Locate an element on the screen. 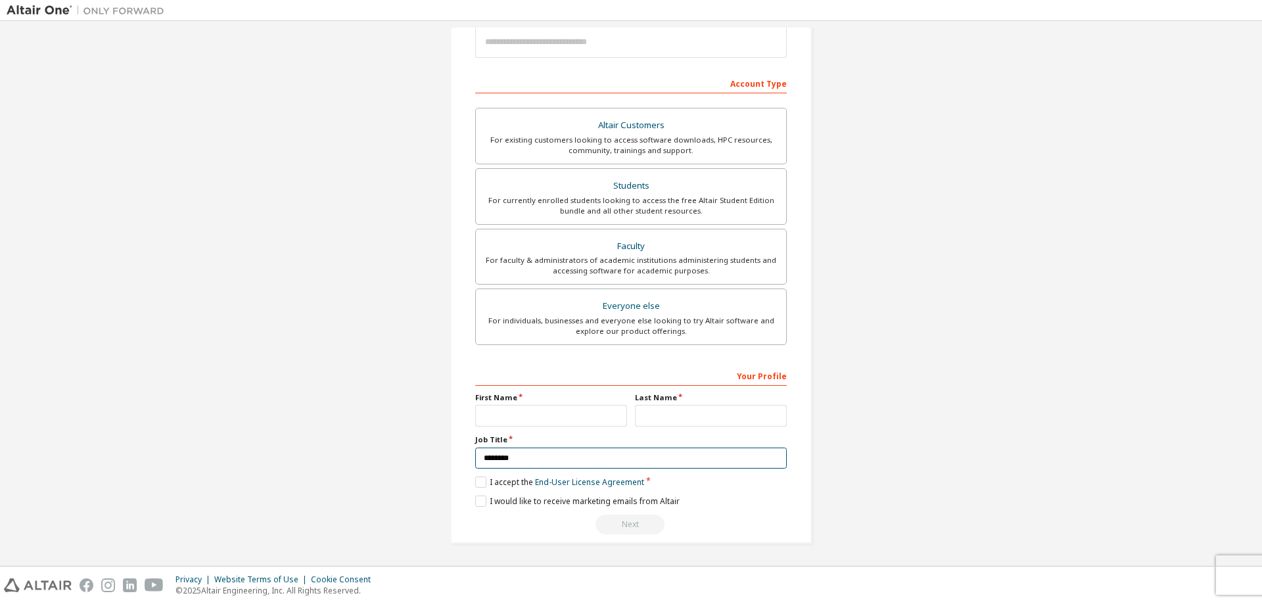 The height and width of the screenshot is (604, 1262). p: © 2025 Altair Engineering, Inc. All Rights Reserved. is located at coordinates (277, 590).